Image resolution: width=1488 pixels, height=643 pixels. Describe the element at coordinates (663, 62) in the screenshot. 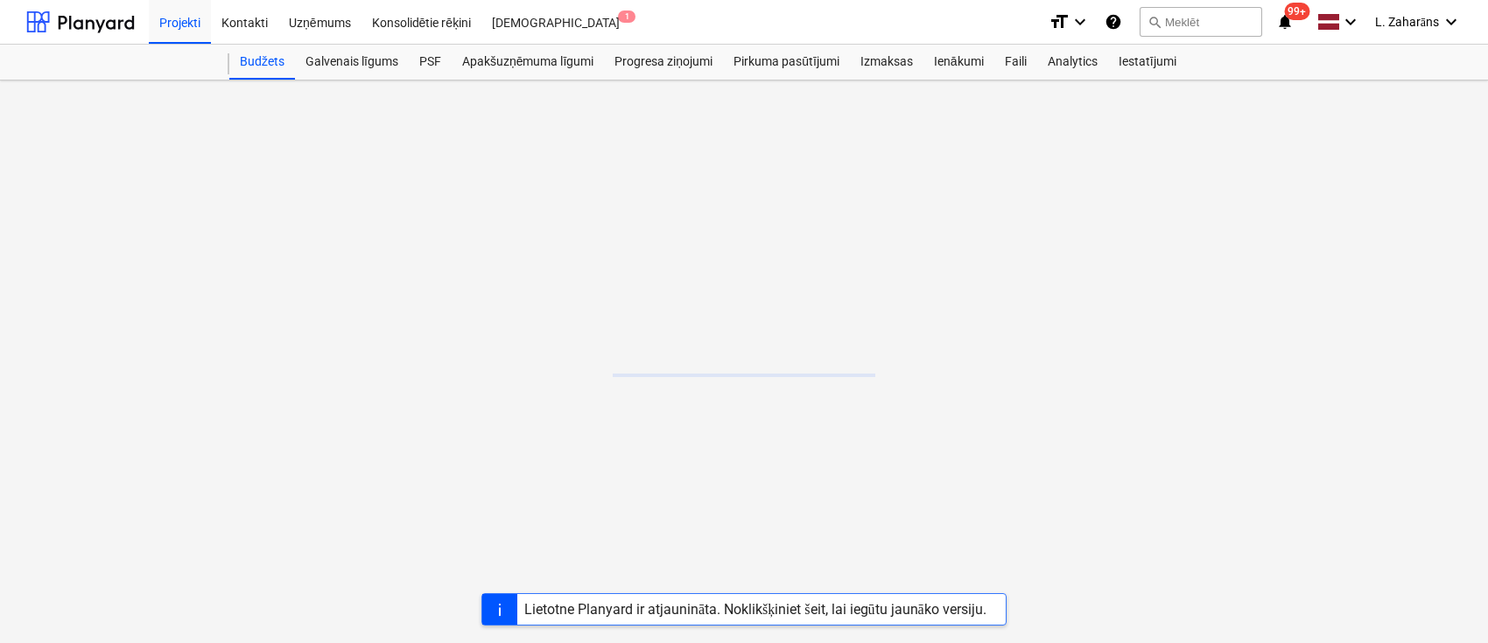

I see `div: Progresa ziņojumi` at that location.